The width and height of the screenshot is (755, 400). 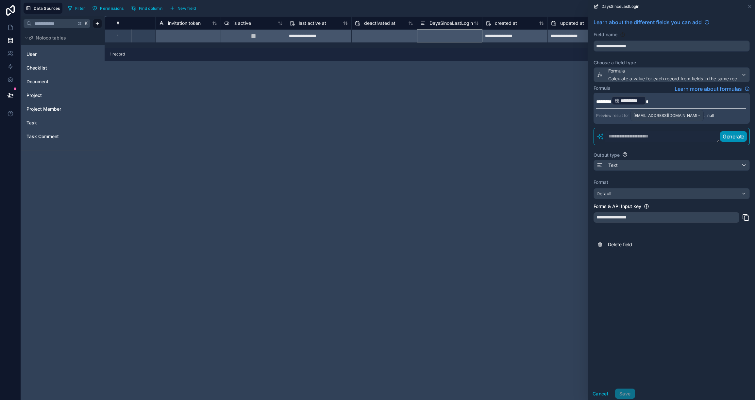 I want to click on button: Cancel, so click(x=600, y=394).